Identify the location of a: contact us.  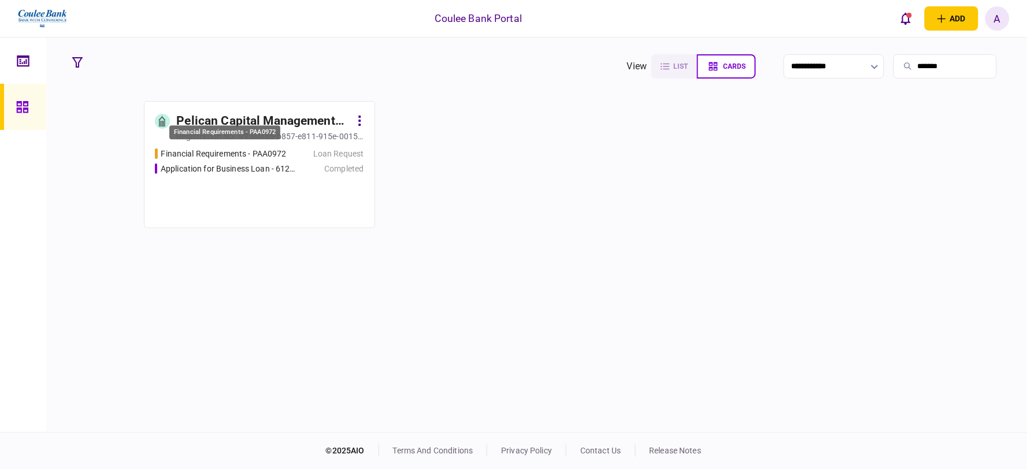
(600, 451).